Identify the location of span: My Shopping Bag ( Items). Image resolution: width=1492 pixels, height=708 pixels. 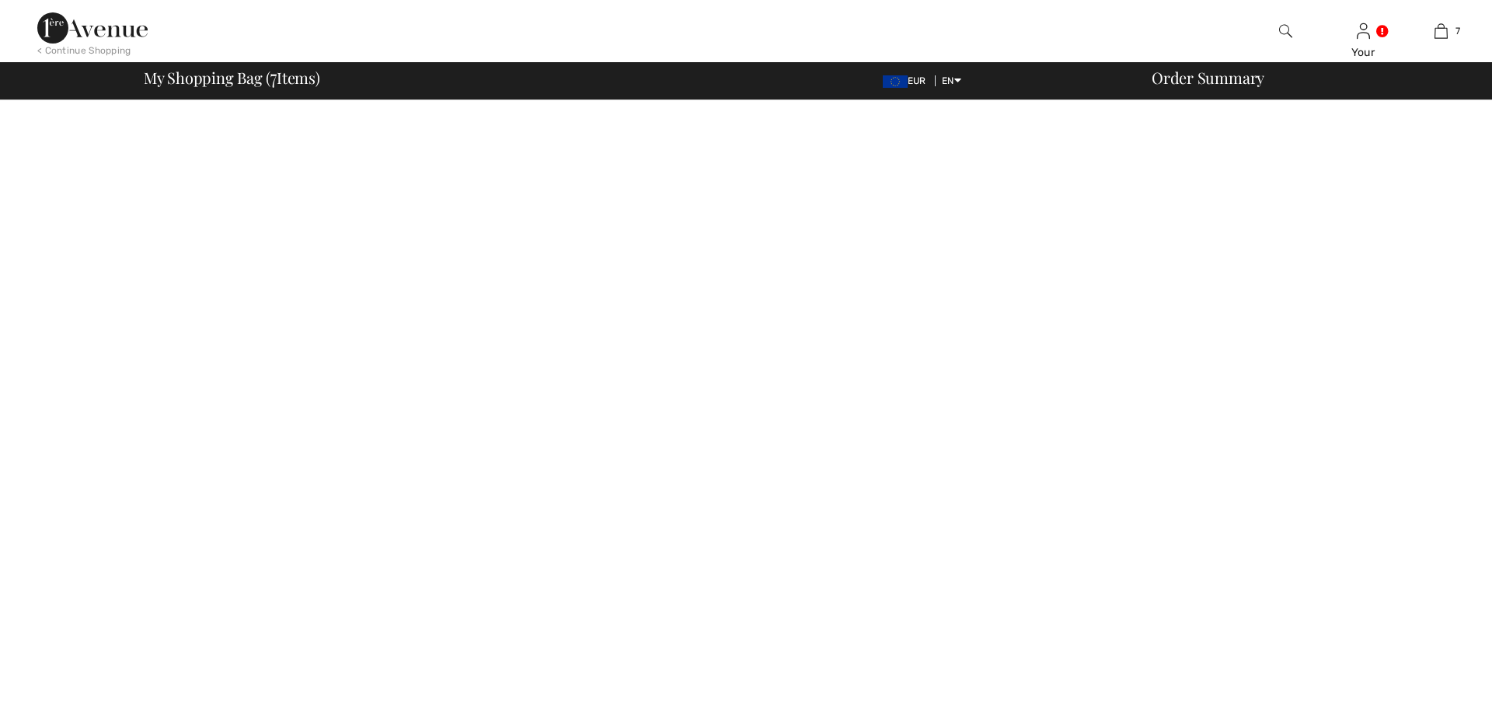
(232, 78).